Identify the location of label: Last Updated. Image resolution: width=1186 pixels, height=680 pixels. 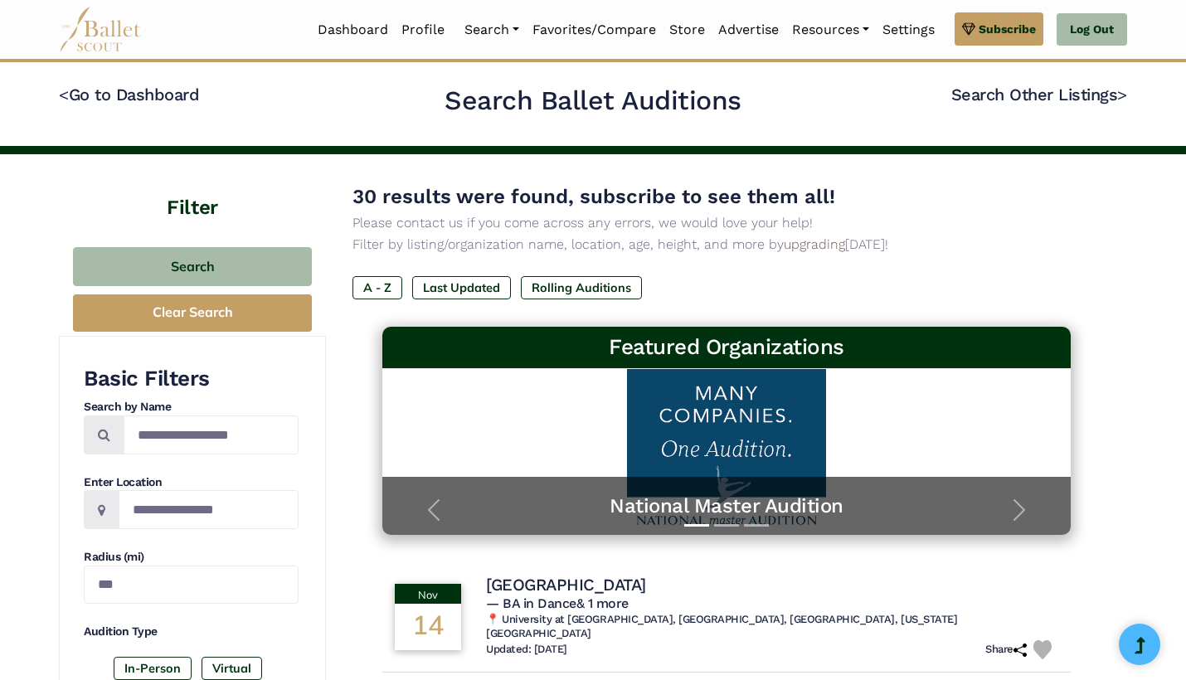
(461, 288).